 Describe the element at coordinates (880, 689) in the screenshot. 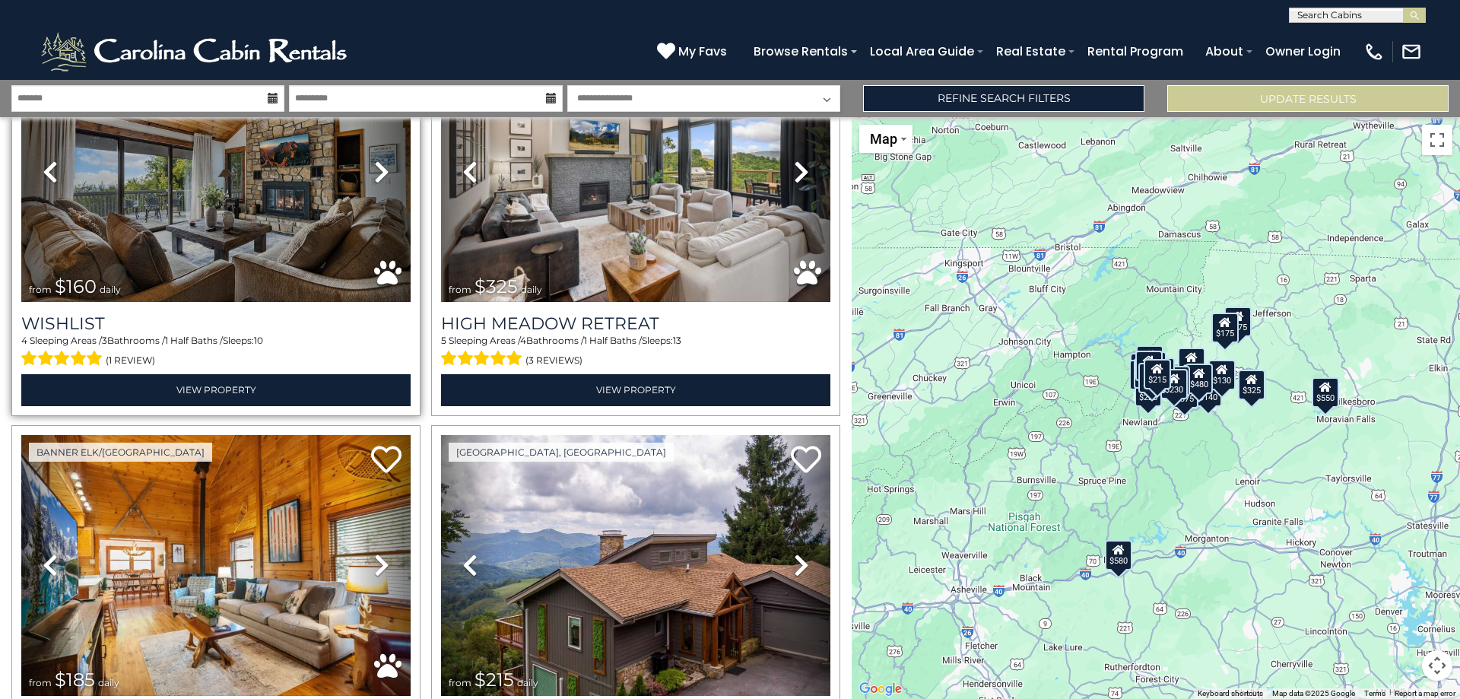

I see `img: Google` at that location.